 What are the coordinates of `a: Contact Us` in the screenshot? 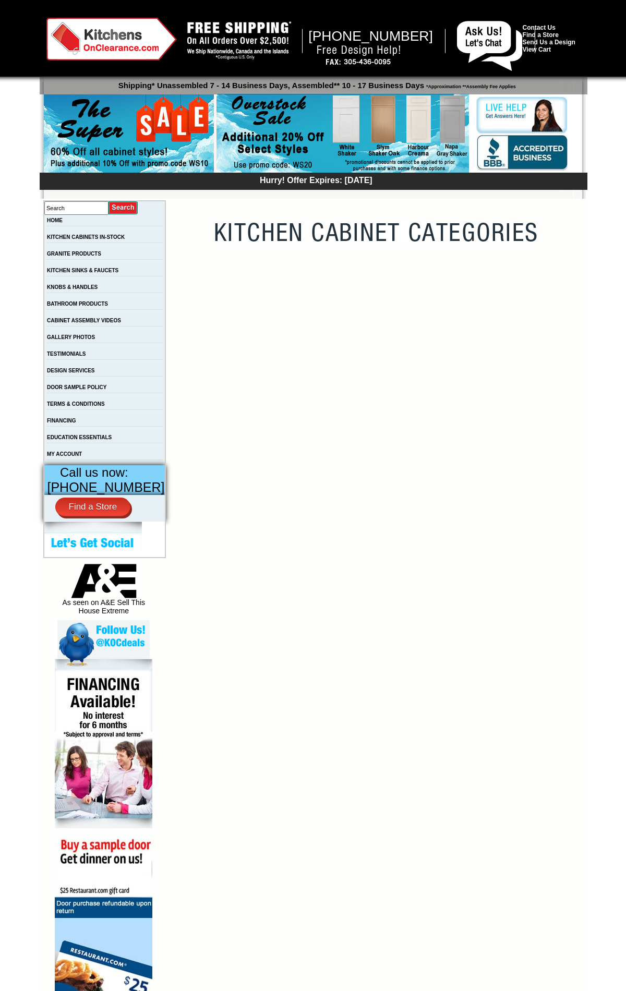 It's located at (539, 28).